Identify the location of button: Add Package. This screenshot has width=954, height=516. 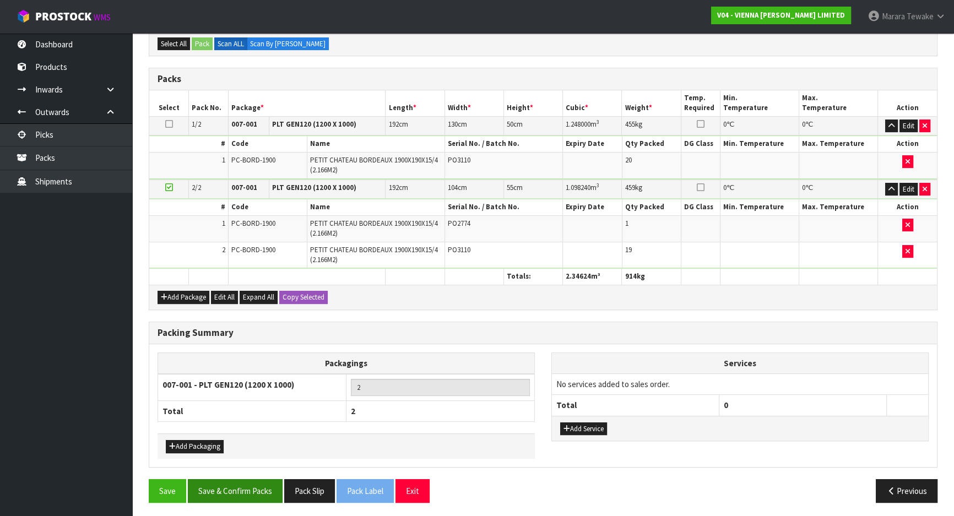
(183, 297).